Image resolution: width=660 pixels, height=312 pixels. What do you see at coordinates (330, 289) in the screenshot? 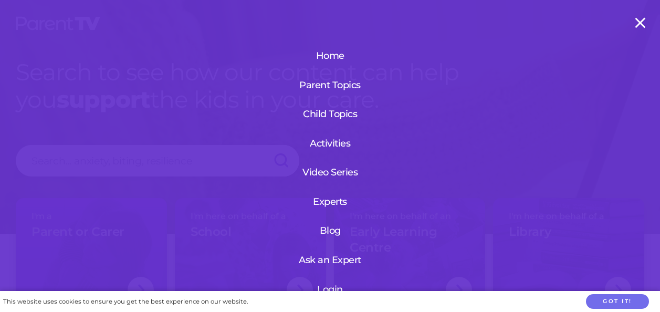
I see `a: Login` at bounding box center [330, 289].